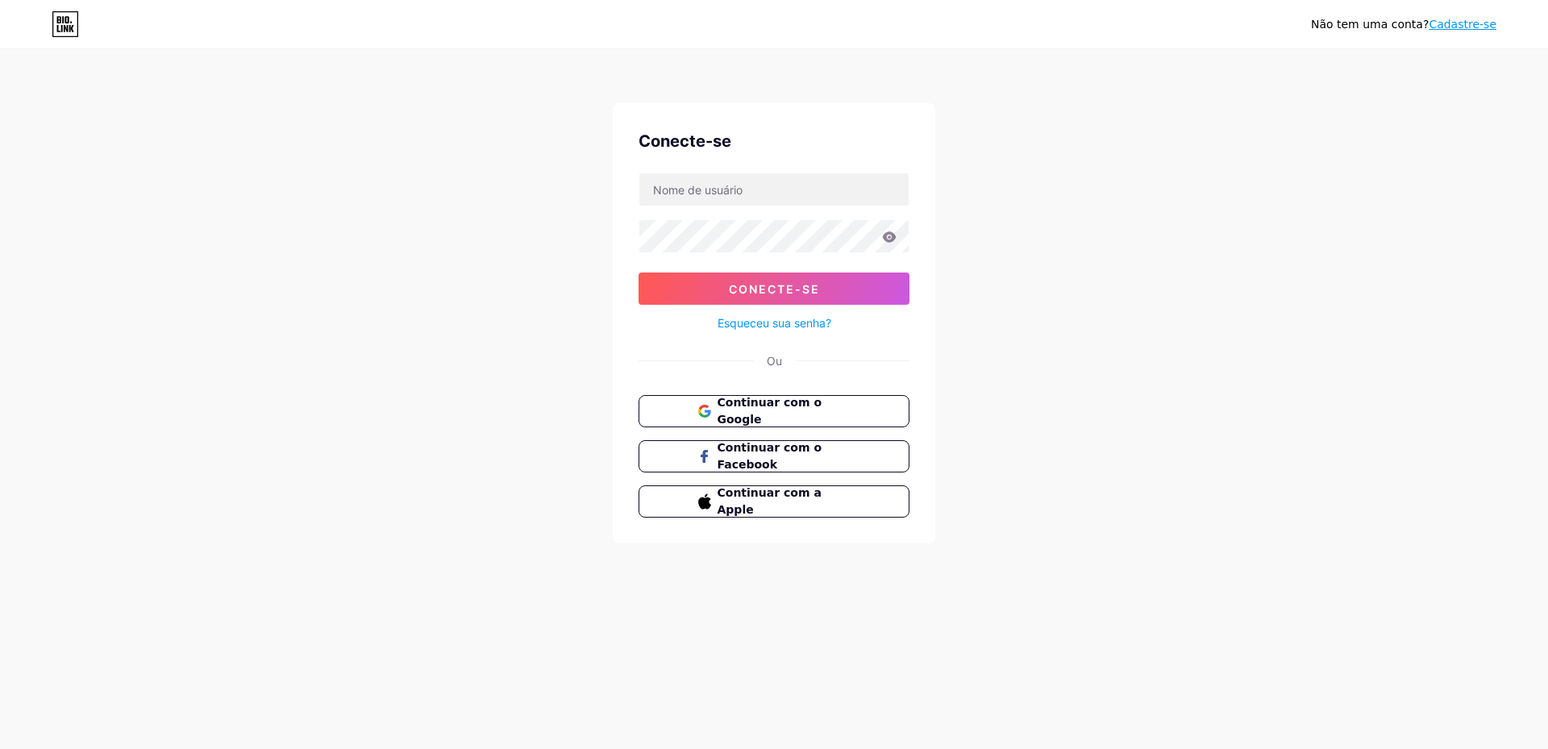 The height and width of the screenshot is (749, 1548). I want to click on button: Continuar com o Google, so click(774, 411).